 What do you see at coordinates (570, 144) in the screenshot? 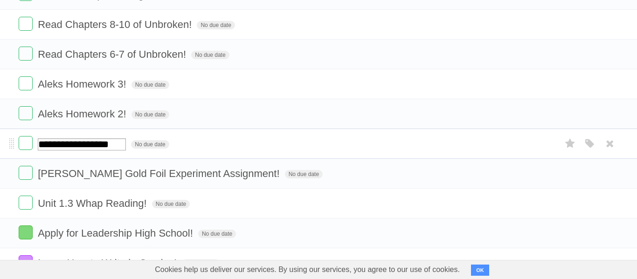
I see `label: Star task` at bounding box center [570, 144].